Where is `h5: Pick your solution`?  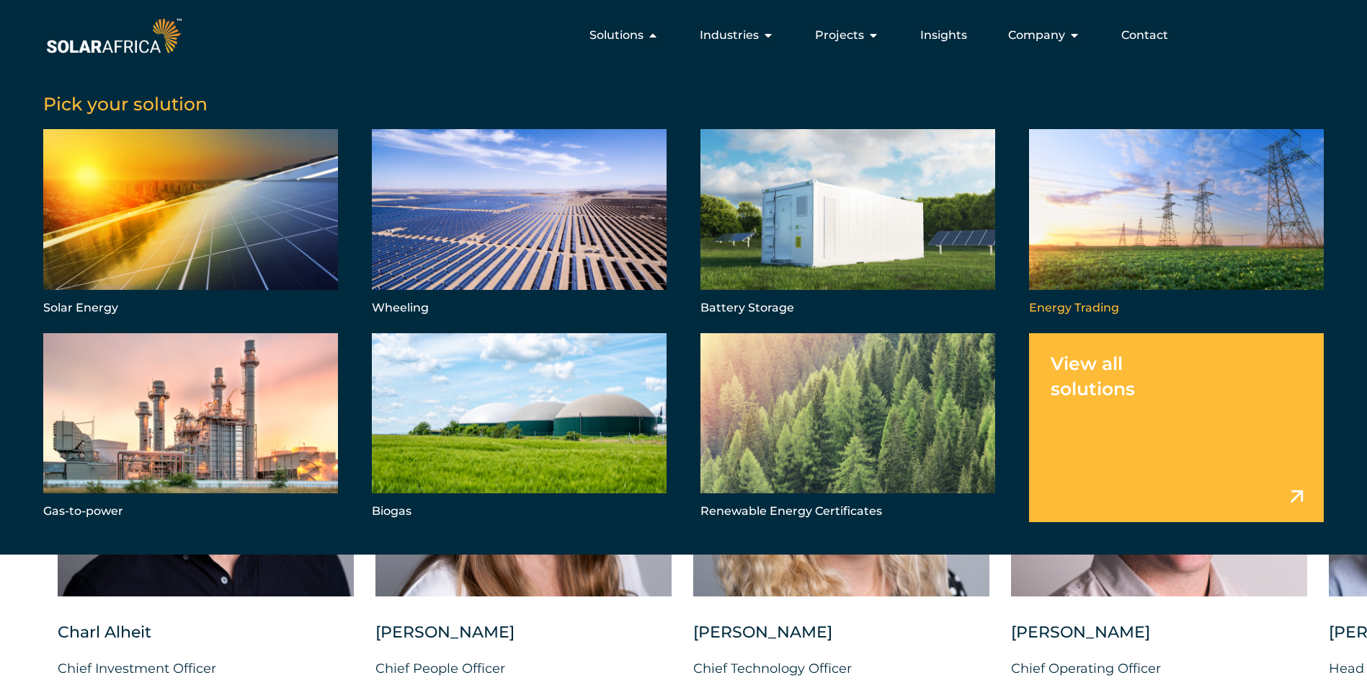 h5: Pick your solution is located at coordinates (683, 104).